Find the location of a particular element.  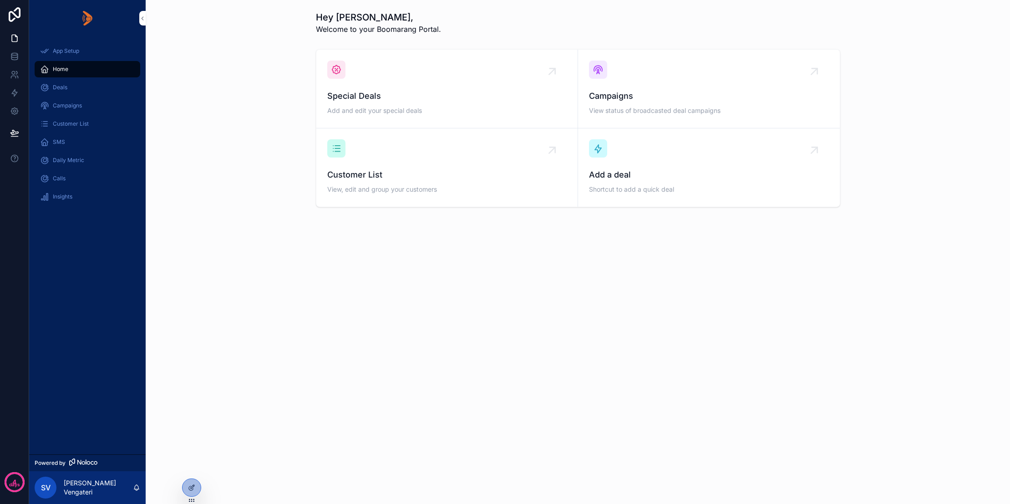

span: Powered by is located at coordinates (50, 463).